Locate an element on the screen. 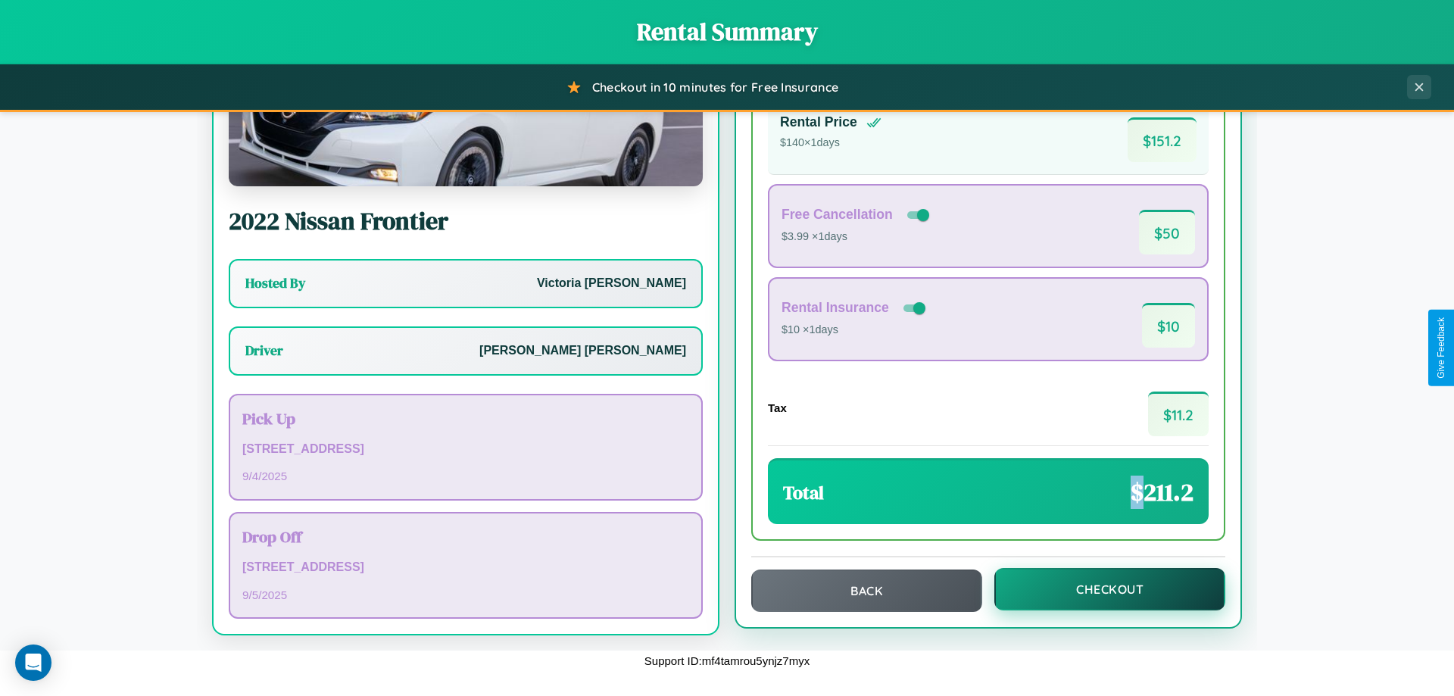 This screenshot has width=1454, height=696. span: $ 151.2 is located at coordinates (1162, 139).